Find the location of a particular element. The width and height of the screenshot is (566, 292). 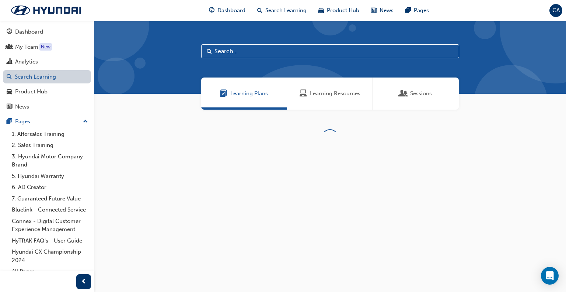

div: Open Intercom Messenger is located at coordinates (550, 275).